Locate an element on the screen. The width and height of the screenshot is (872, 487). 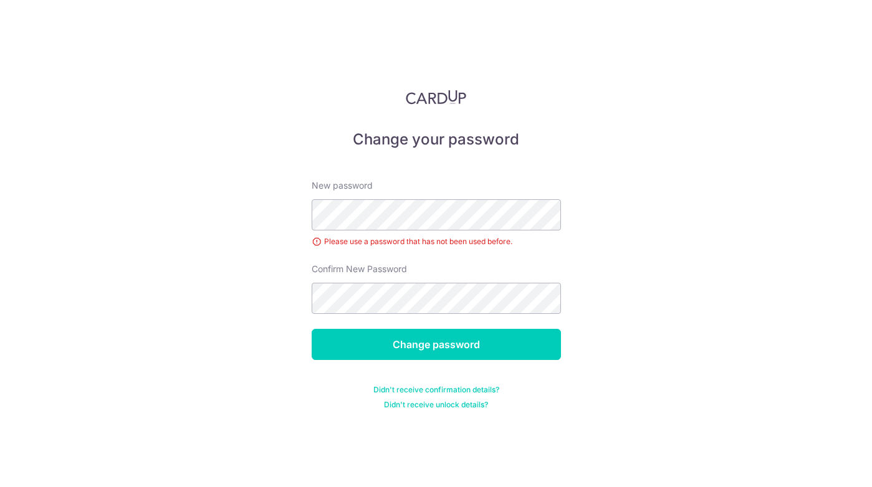
a: Didn't receive unlock details? is located at coordinates (435, 405).